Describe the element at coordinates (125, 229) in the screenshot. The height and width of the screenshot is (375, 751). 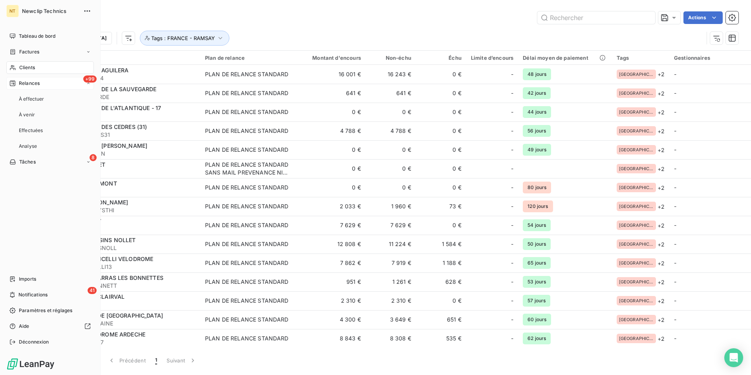
I see `span: CLINQLANDY` at that location.